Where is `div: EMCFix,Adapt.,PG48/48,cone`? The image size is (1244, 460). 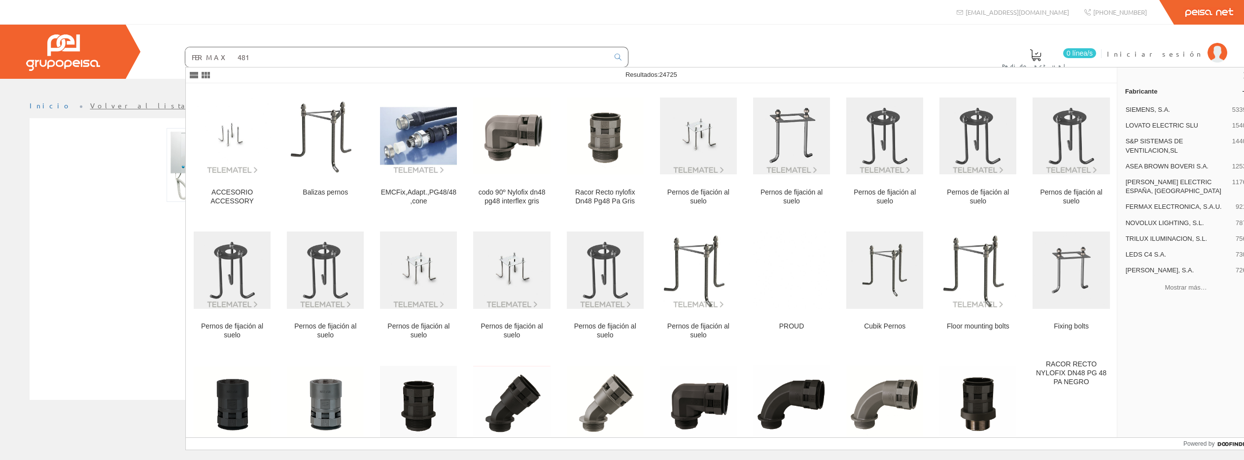
div: EMCFix,Adapt.,PG48/48,cone is located at coordinates (418, 197).